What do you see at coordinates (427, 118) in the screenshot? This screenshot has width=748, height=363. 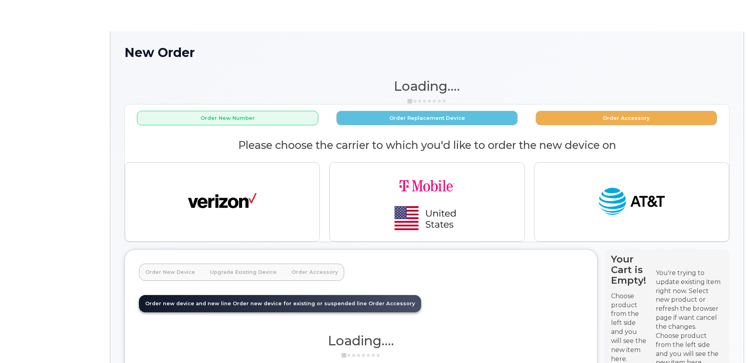 I see `button: Order Replacement Device` at bounding box center [427, 118].